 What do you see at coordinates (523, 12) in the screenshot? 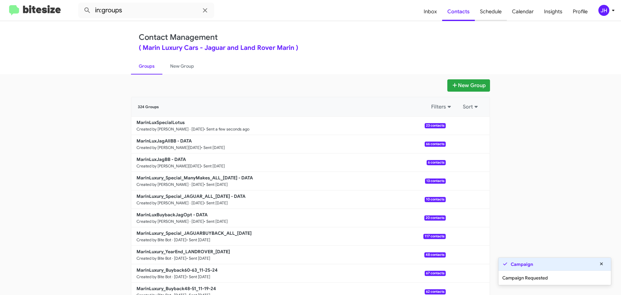
I see `span: Calendar` at bounding box center [523, 12].